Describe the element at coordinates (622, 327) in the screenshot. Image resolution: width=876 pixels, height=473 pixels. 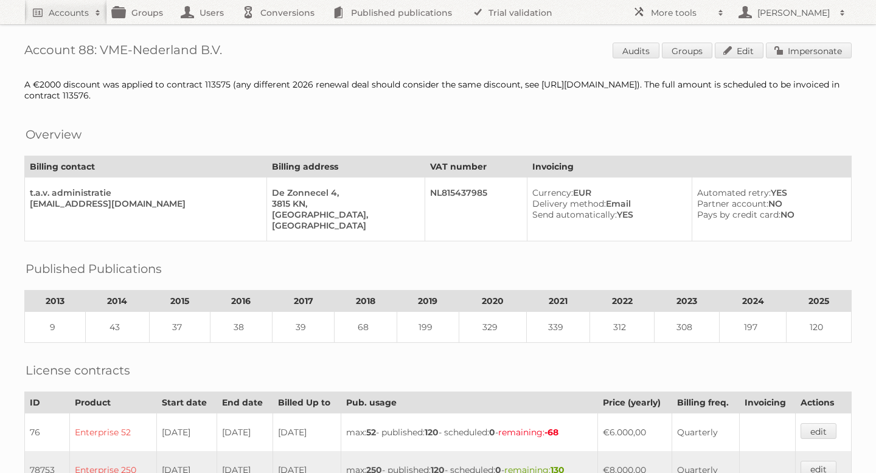
I see `td: 312` at that location.